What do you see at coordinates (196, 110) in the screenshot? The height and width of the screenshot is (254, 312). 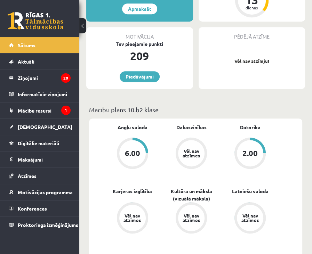 I see `p: Mācību plāns 10.b2 klase` at bounding box center [196, 110].